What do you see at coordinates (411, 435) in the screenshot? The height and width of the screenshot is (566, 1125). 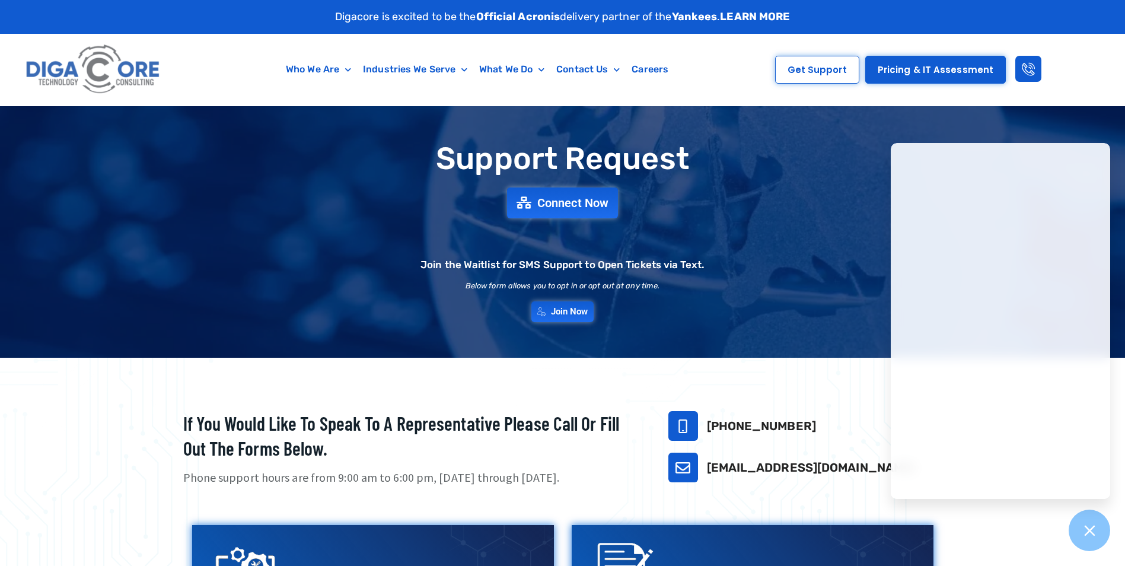 I see `h2: If you would like to speak to a representative please call or fill out the forms below.` at bounding box center [411, 435].